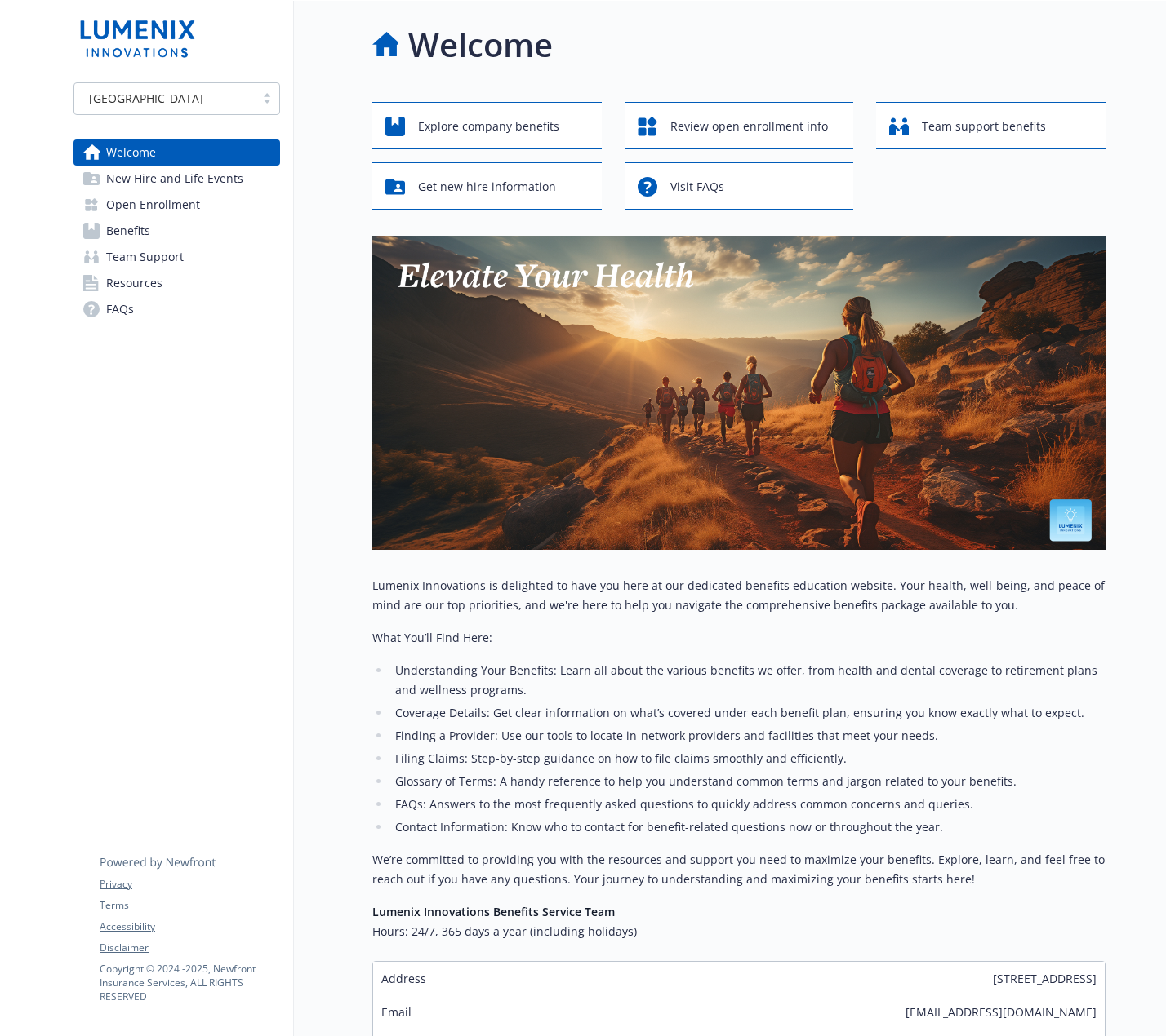 This screenshot has width=1166, height=1036. Describe the element at coordinates (738, 596) in the screenshot. I see `p: Lumenix Innovations is delighted to have you here at our dedicated benefits education website. Yo...` at that location.